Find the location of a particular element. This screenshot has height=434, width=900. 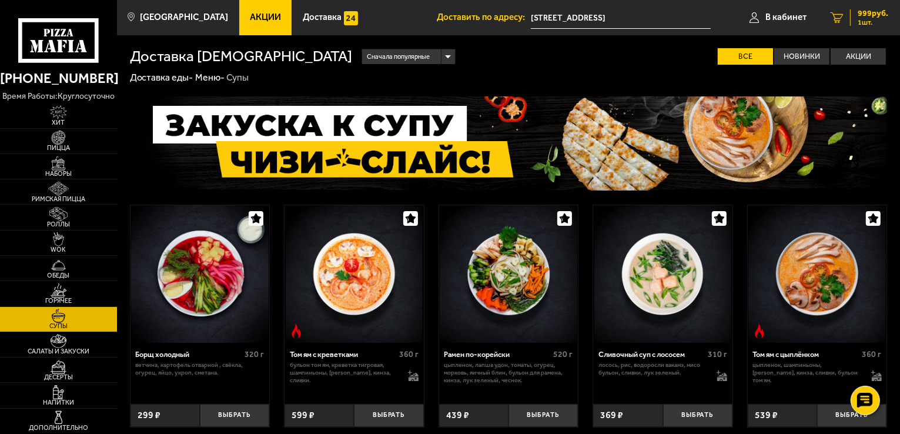

span: 1 шт. is located at coordinates (873, 22).